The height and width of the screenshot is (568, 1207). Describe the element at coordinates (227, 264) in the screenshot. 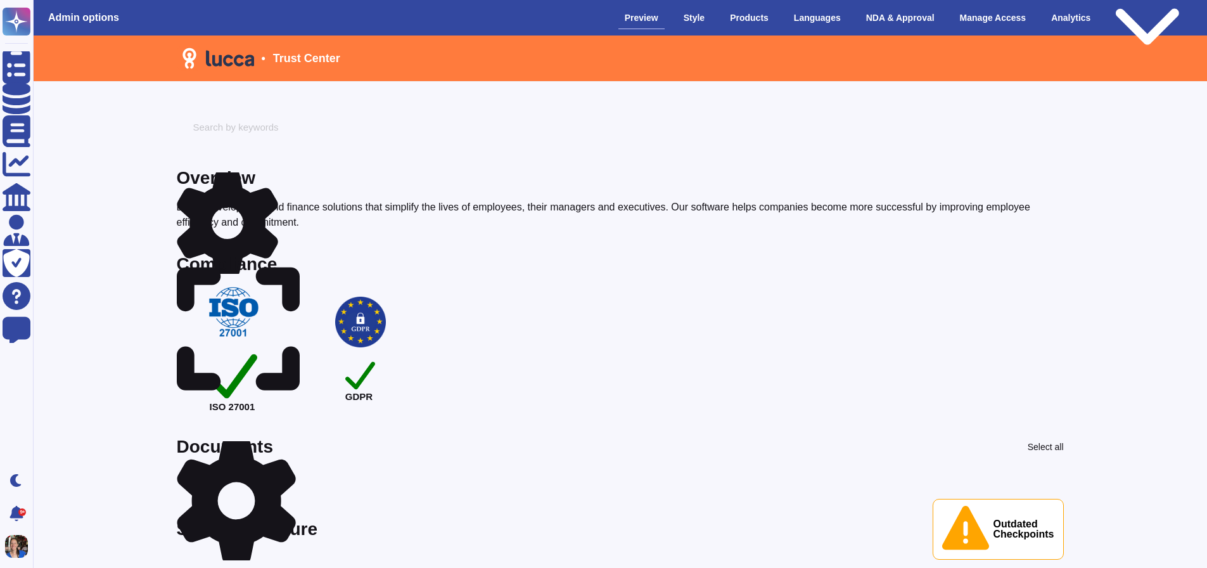

I see `div: Compliance` at that location.